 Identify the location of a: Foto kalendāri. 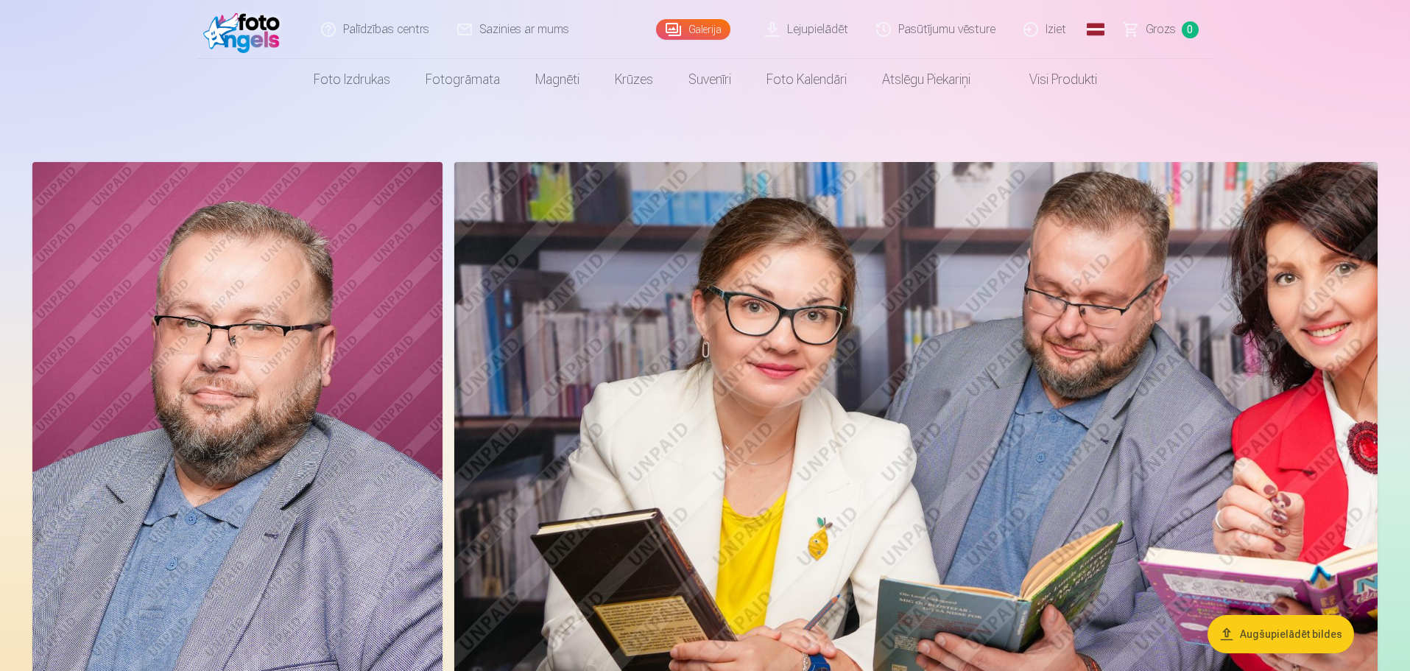
(806, 80).